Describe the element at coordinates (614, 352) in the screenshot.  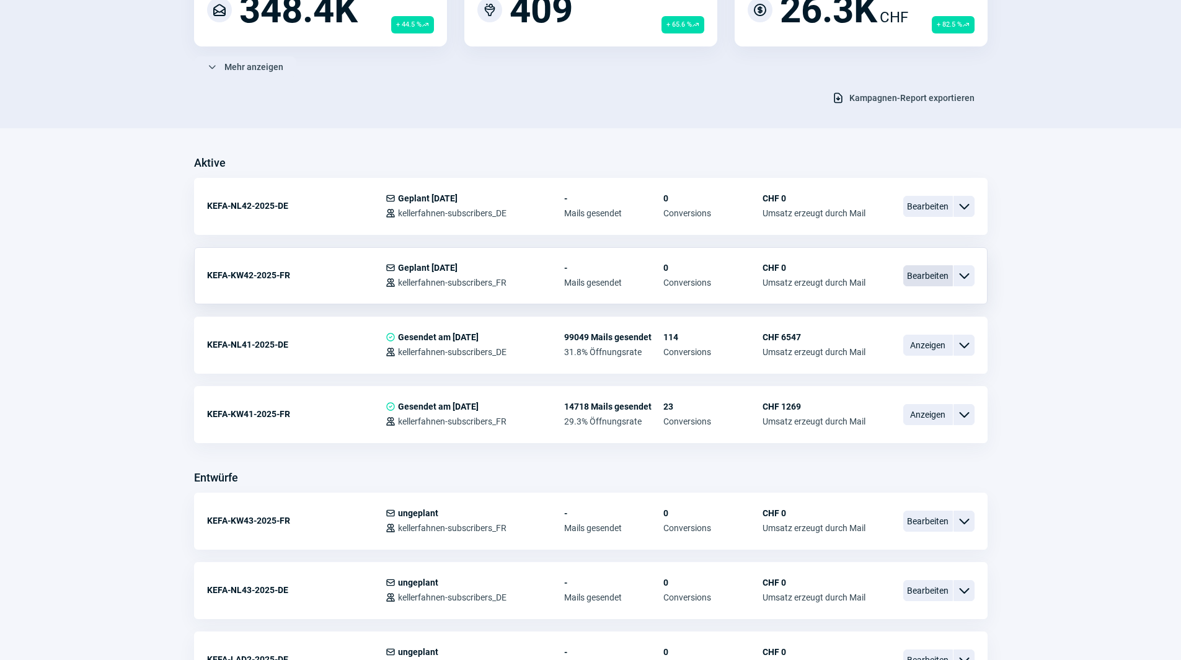
I see `span: 31.8% Öffnungsrate` at that location.